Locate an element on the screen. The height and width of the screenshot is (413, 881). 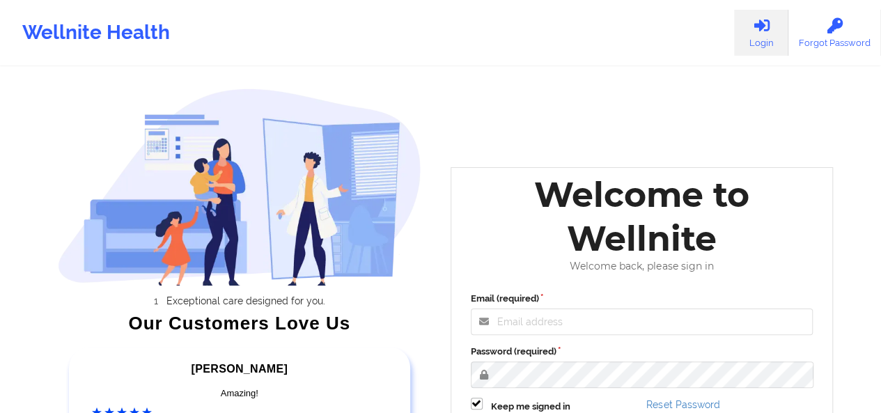
li: Exceptional care designed for you. is located at coordinates (246, 301).